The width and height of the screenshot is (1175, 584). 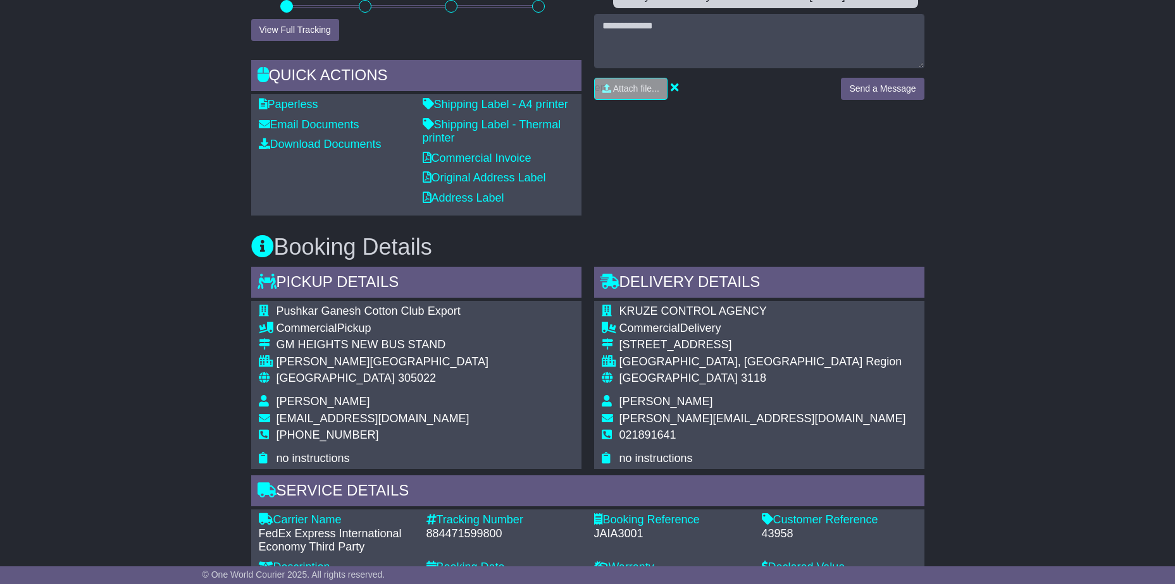 What do you see at coordinates (463, 198) in the screenshot?
I see `a: Address Label` at bounding box center [463, 198].